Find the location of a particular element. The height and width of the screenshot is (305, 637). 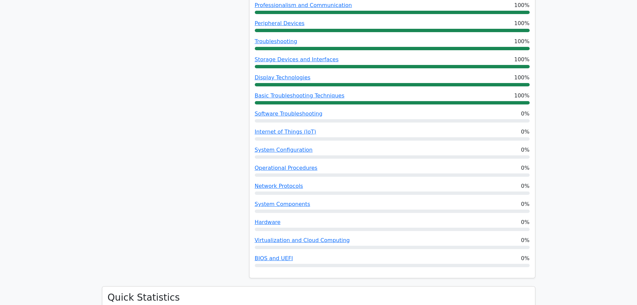

a: System Configuration is located at coordinates (284, 150).